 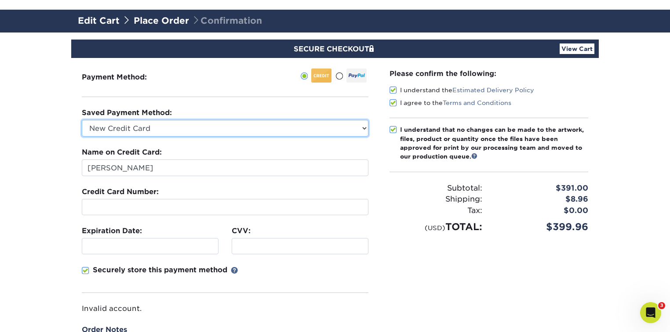 I want to click on a: Edit Cart, so click(x=99, y=21).